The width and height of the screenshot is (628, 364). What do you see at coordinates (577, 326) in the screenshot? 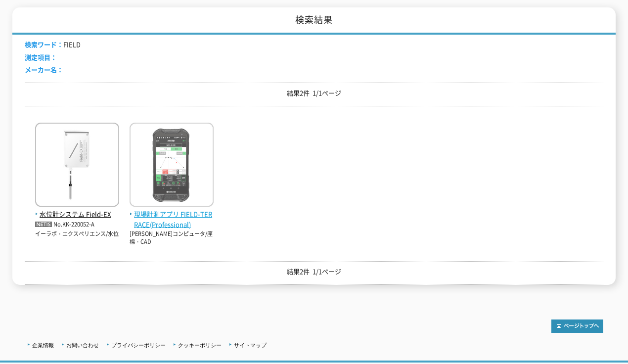
I see `img: トップページへ` at bounding box center [577, 326].